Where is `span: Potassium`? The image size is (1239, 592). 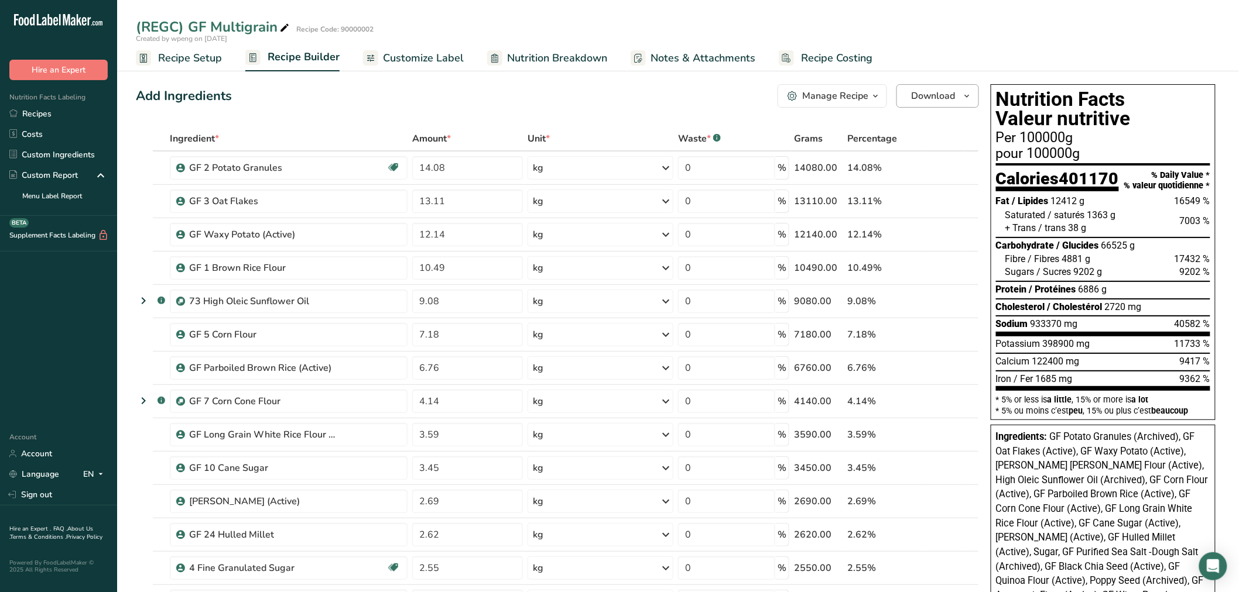 span: Potassium is located at coordinates (1018, 344).